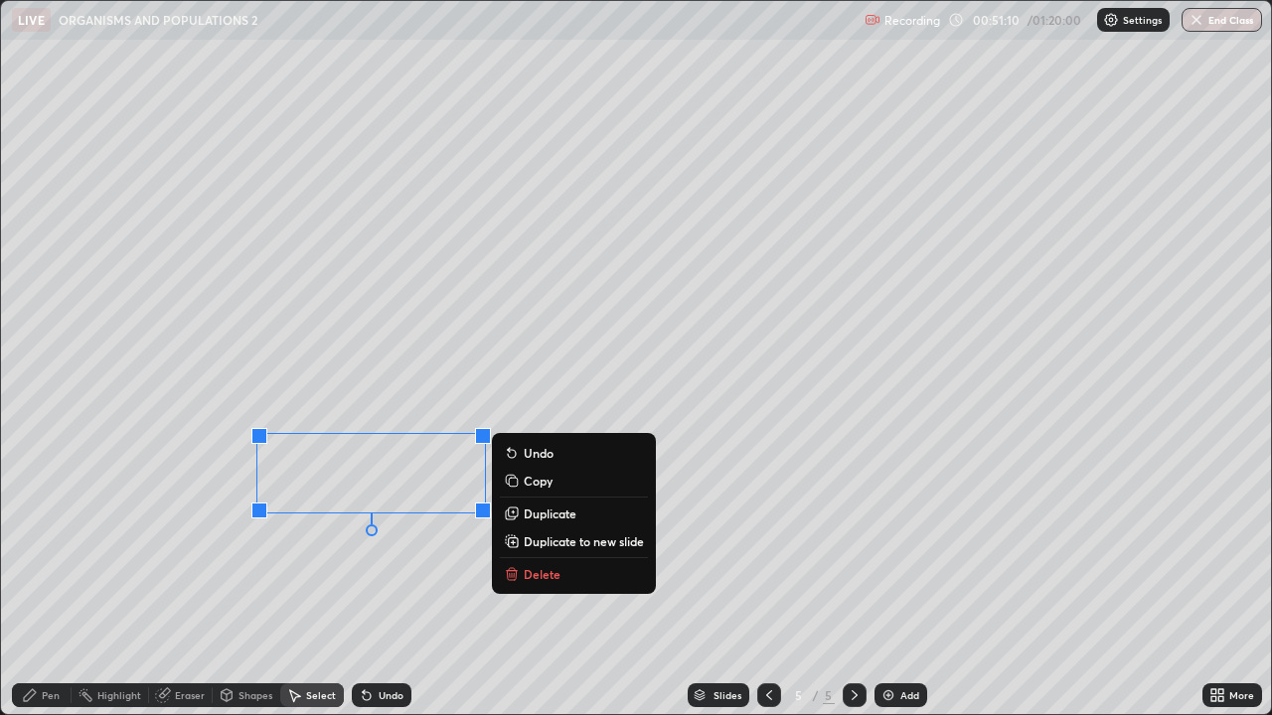  I want to click on p: Settings, so click(1141, 20).